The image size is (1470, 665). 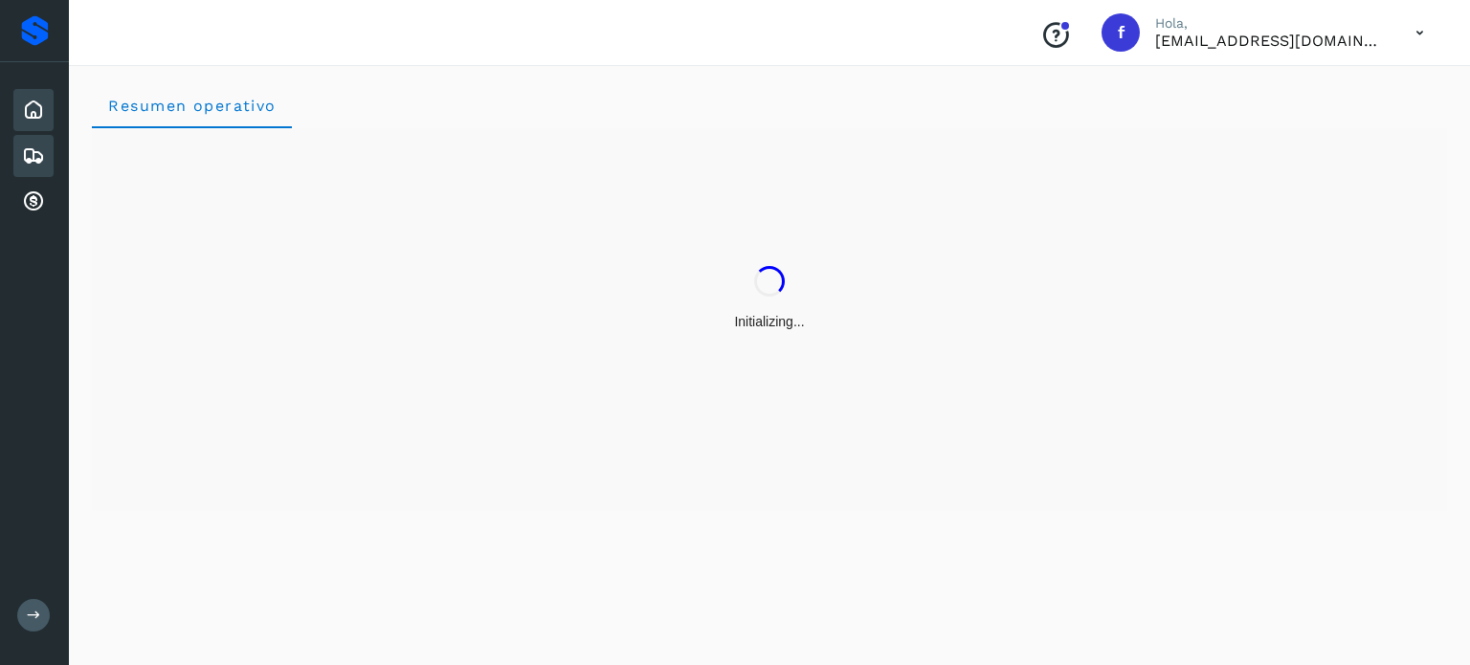 I want to click on p: fyc3@mexamerik.com, so click(x=1270, y=40).